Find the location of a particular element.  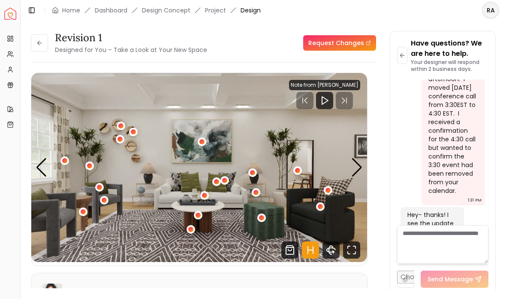

a: Home is located at coordinates (71, 10).